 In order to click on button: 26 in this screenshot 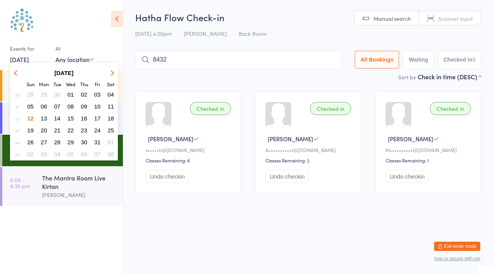, I will do `click(30, 142)`.